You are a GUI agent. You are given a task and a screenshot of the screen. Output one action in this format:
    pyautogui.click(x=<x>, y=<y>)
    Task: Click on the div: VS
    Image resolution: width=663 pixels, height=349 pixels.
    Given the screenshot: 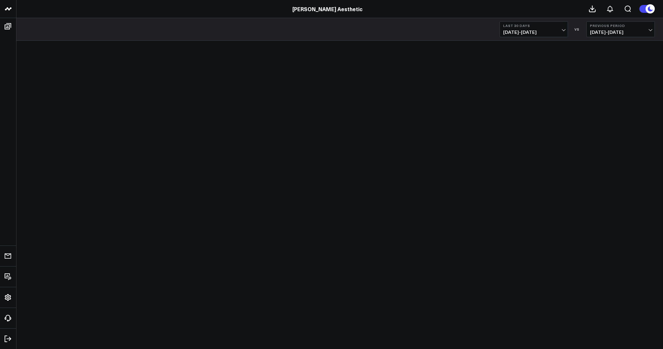 What is the action you would take?
    pyautogui.click(x=577, y=29)
    